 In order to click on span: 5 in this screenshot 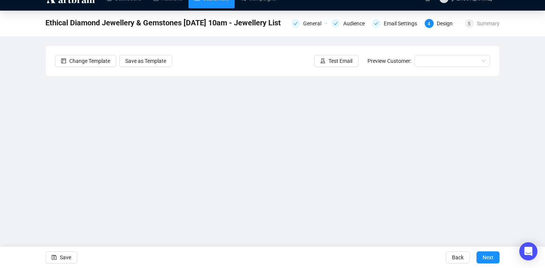, I will do `click(469, 24)`.